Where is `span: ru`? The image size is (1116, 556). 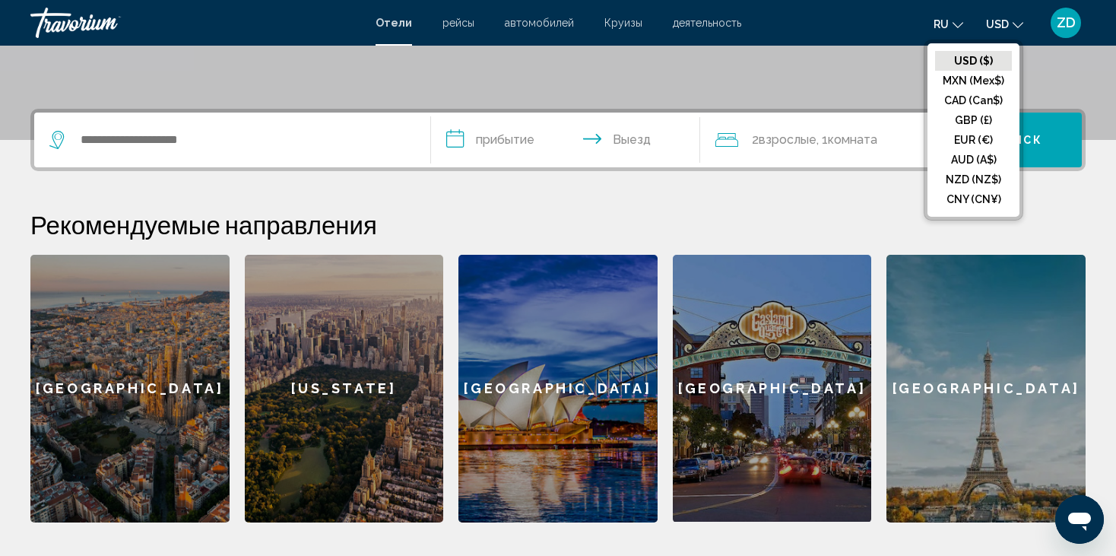 span: ru is located at coordinates (941, 24).